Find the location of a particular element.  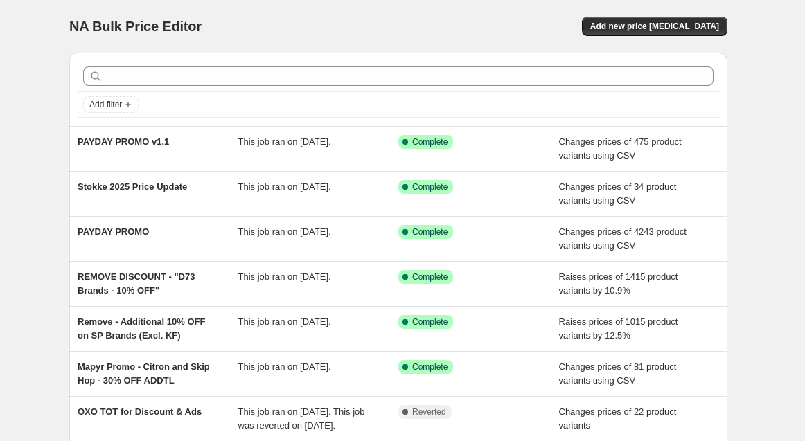

span: Mapyr Promo - Citron and Skip Hop - 30% OFF ADDTL is located at coordinates (143, 373).